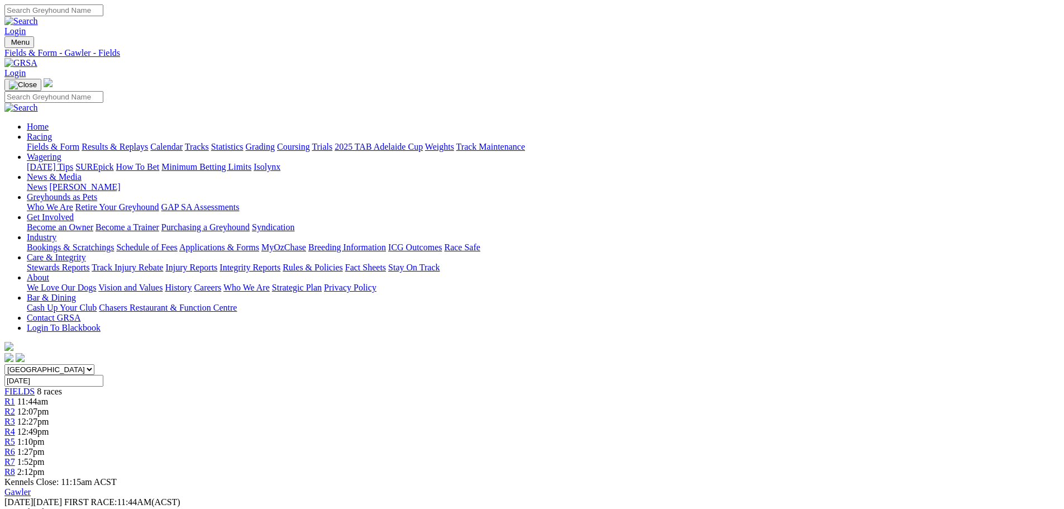 The image size is (1064, 509). Describe the element at coordinates (9, 451) in the screenshot. I see `a: R6` at that location.